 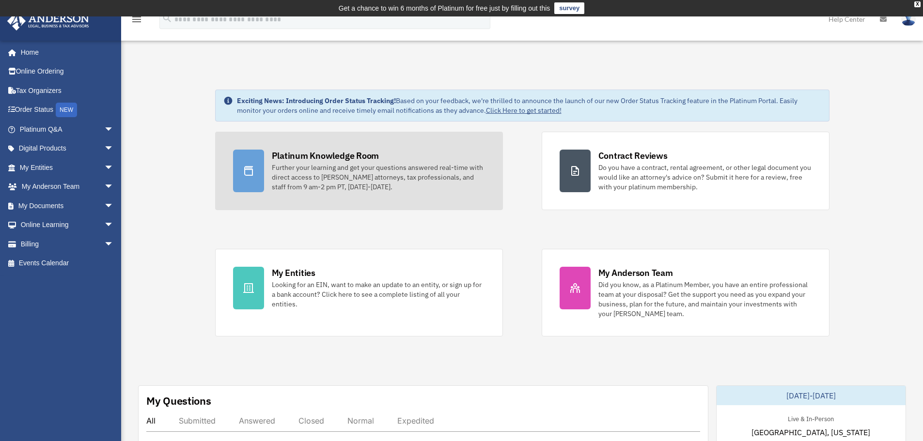 What do you see at coordinates (67, 264) in the screenshot?
I see `a: Events Calendar` at bounding box center [67, 264].